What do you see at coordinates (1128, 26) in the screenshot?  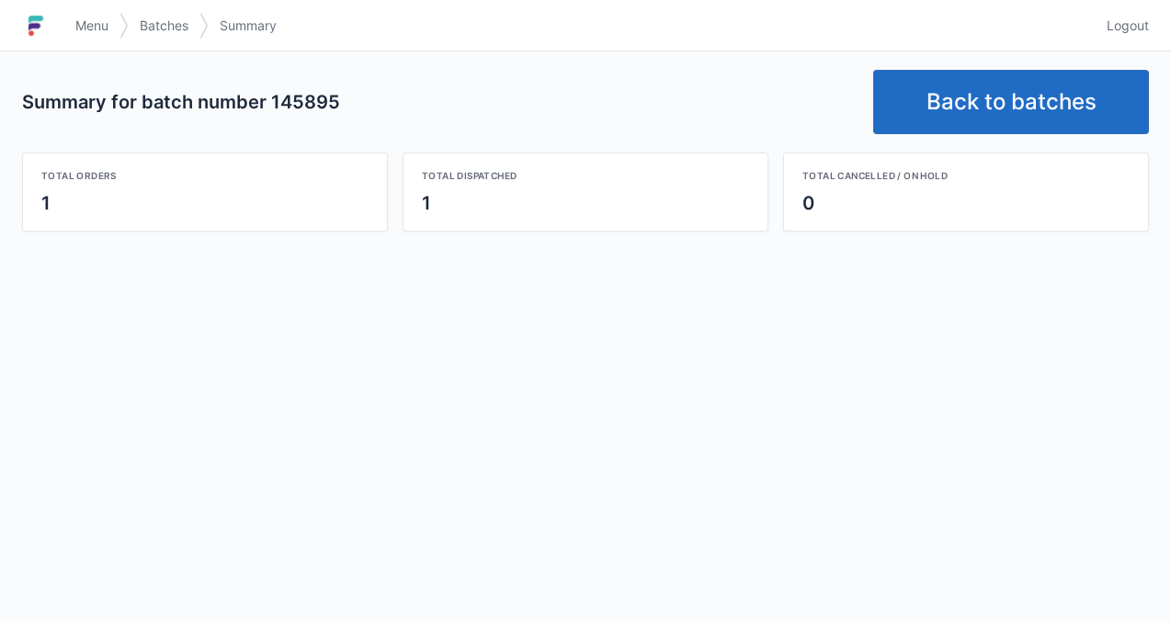 I see `span: Logout` at bounding box center [1128, 26].